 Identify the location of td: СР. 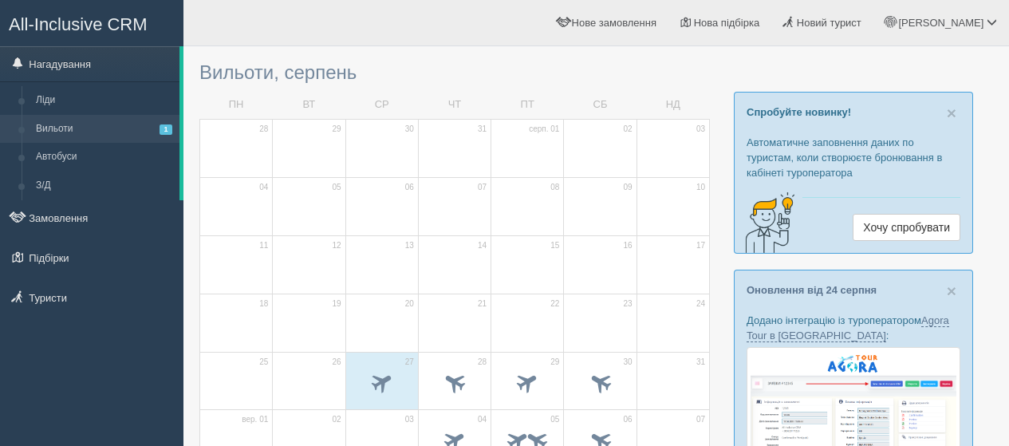
(381, 104).